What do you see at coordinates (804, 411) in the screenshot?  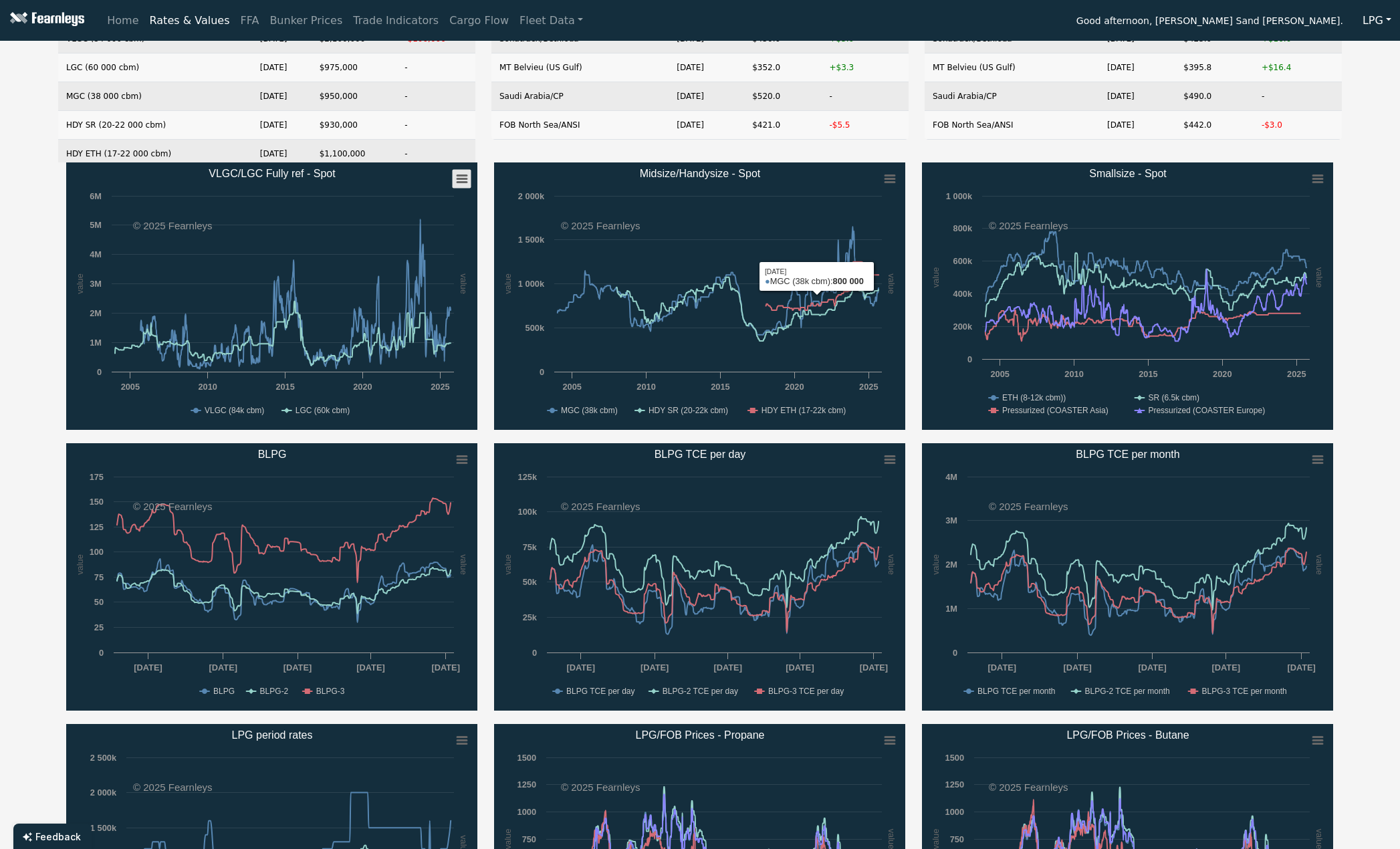 I see `text: HDY ETH (17-22k cbm)` at bounding box center [804, 411].